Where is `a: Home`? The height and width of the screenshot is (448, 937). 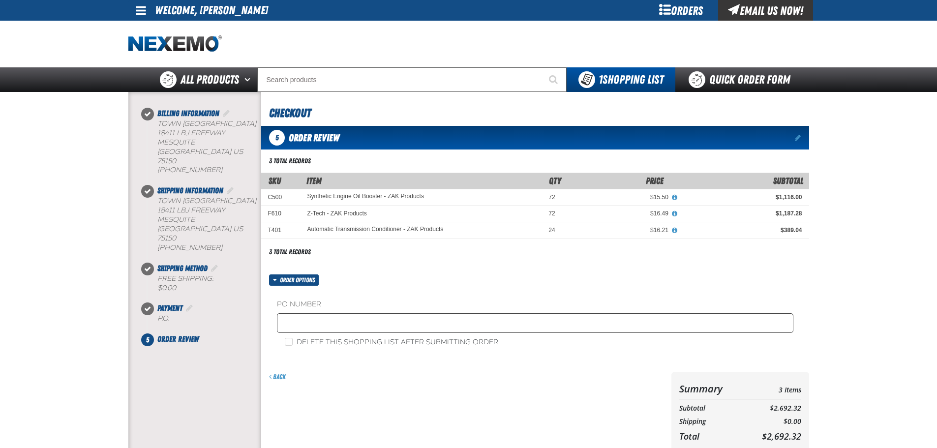 a: Home is located at coordinates (175, 44).